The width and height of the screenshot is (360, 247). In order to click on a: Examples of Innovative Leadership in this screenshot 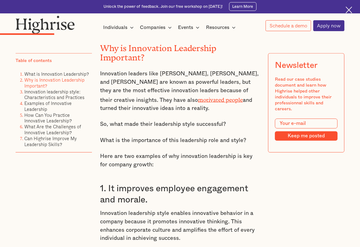, I will do `click(48, 106)`.